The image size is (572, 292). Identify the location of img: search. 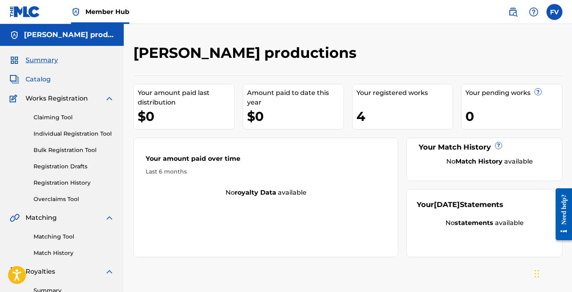
(513, 12).